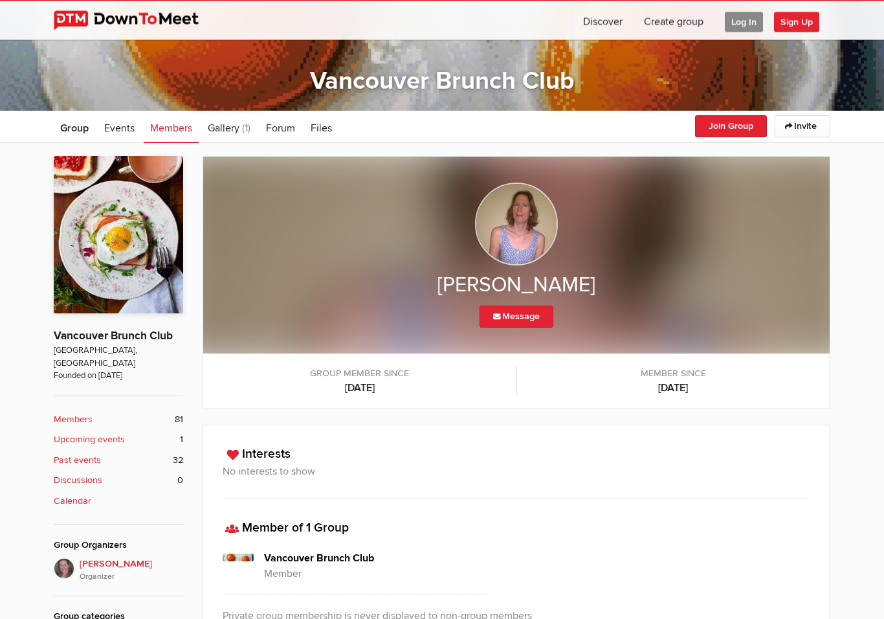 This screenshot has width=884, height=619. What do you see at coordinates (744, 22) in the screenshot?
I see `span: Log In` at bounding box center [744, 22].